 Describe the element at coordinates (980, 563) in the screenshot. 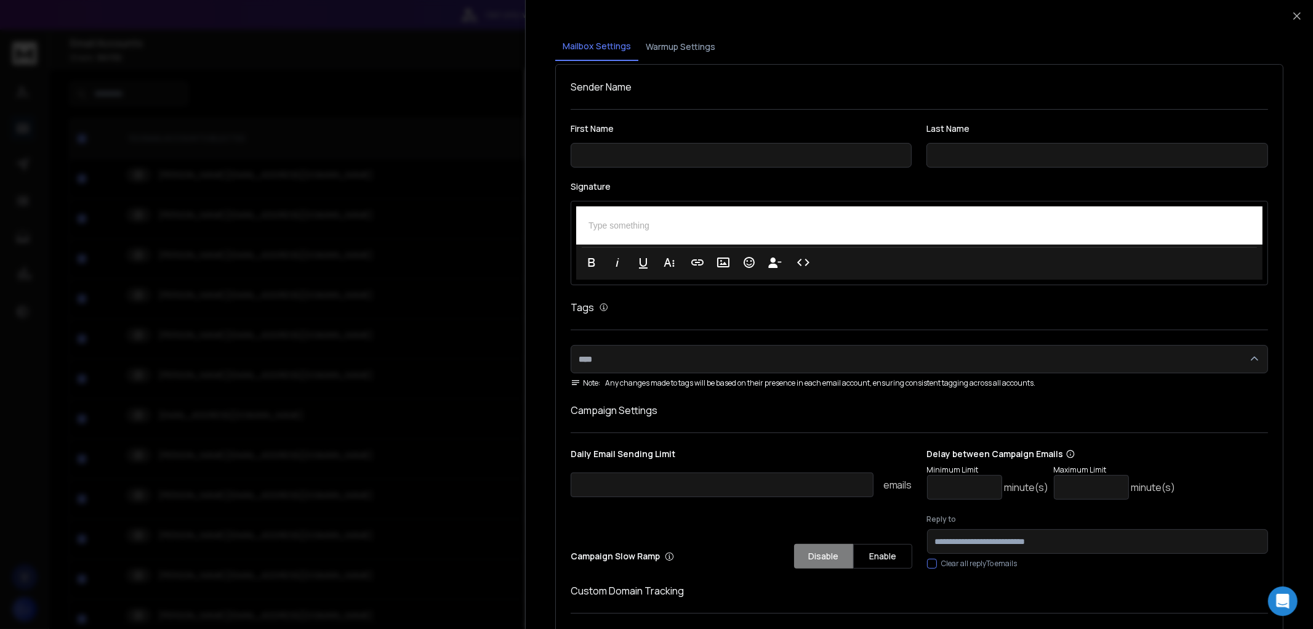

I see `label: Clear all replyTo emails` at that location.